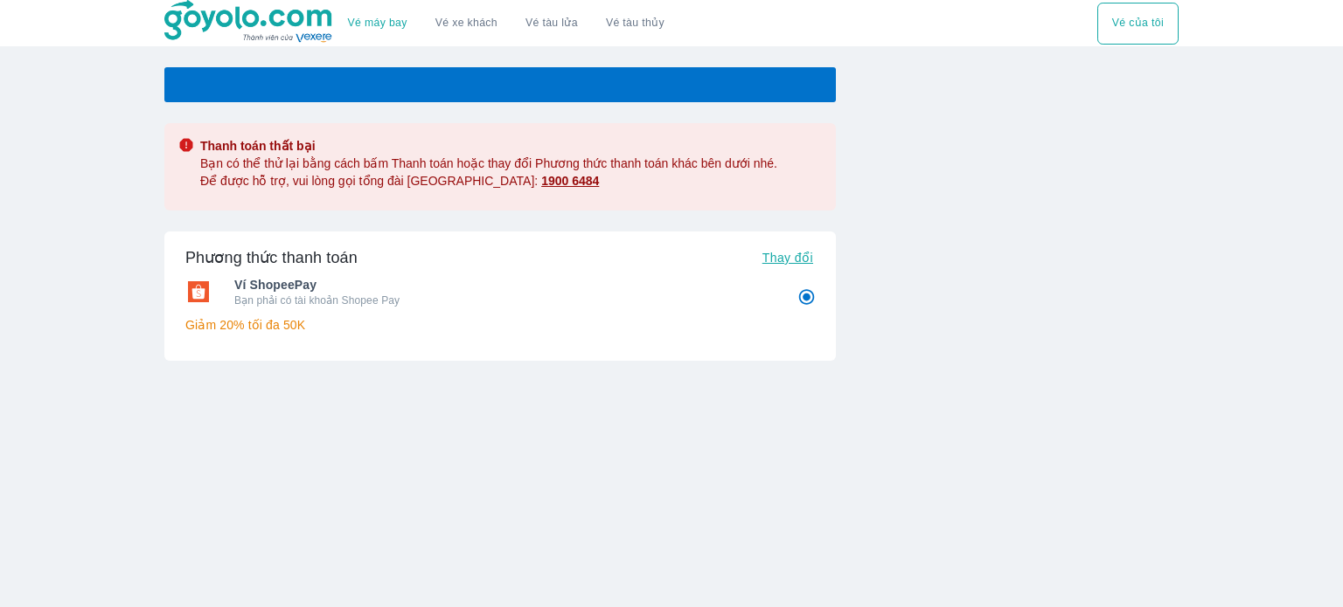 This screenshot has height=607, width=1343. Describe the element at coordinates (271, 258) in the screenshot. I see `h6: Phương thức thanh toán` at that location.